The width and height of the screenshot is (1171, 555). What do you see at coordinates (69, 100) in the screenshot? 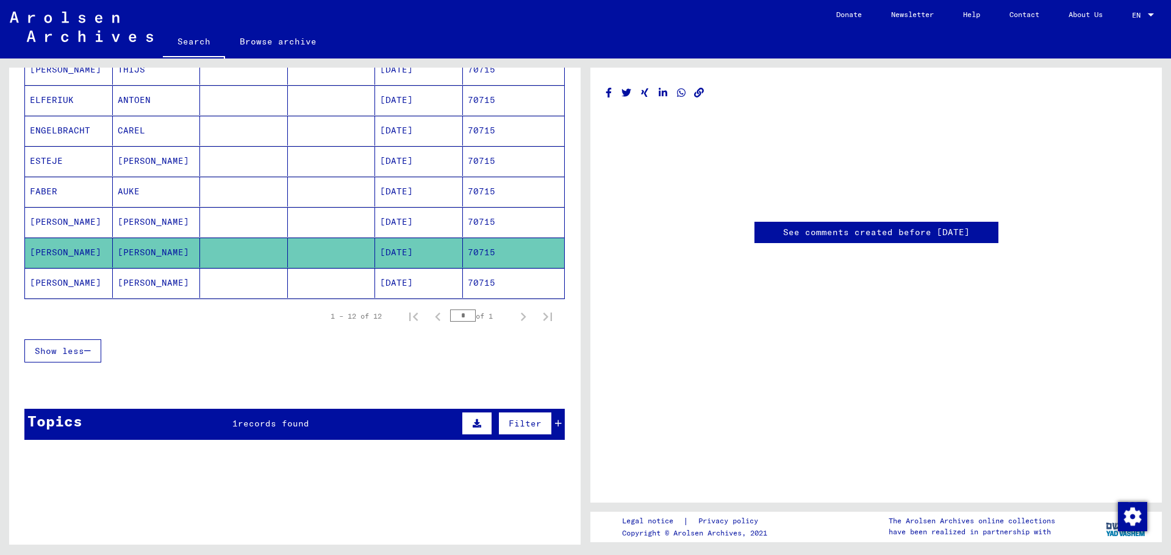
I see `mat-cell: ELFERIUK` at bounding box center [69, 100].